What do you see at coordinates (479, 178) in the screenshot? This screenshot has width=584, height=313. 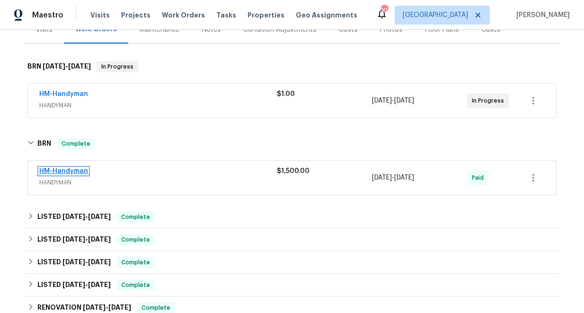 I see `span: Paid` at bounding box center [479, 178].